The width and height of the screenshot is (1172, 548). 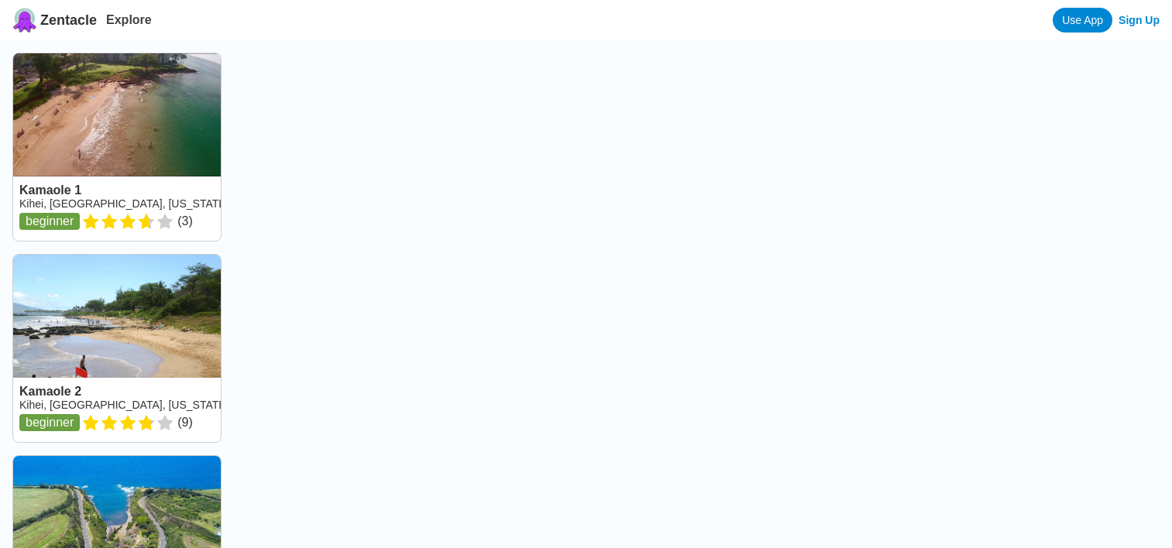 I want to click on img: Zentacle logo, so click(x=25, y=20).